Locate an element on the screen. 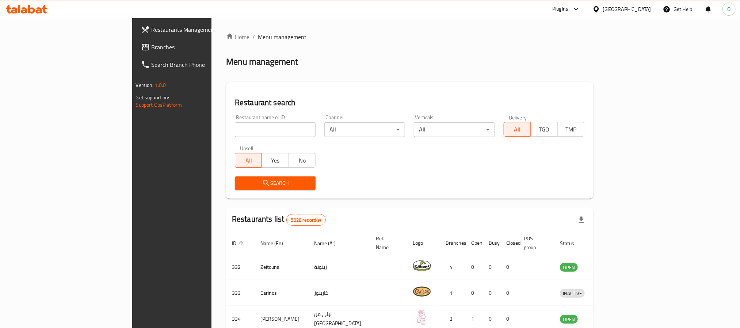 The image size is (740, 328). h2: Restaurants list is located at coordinates (279, 220).